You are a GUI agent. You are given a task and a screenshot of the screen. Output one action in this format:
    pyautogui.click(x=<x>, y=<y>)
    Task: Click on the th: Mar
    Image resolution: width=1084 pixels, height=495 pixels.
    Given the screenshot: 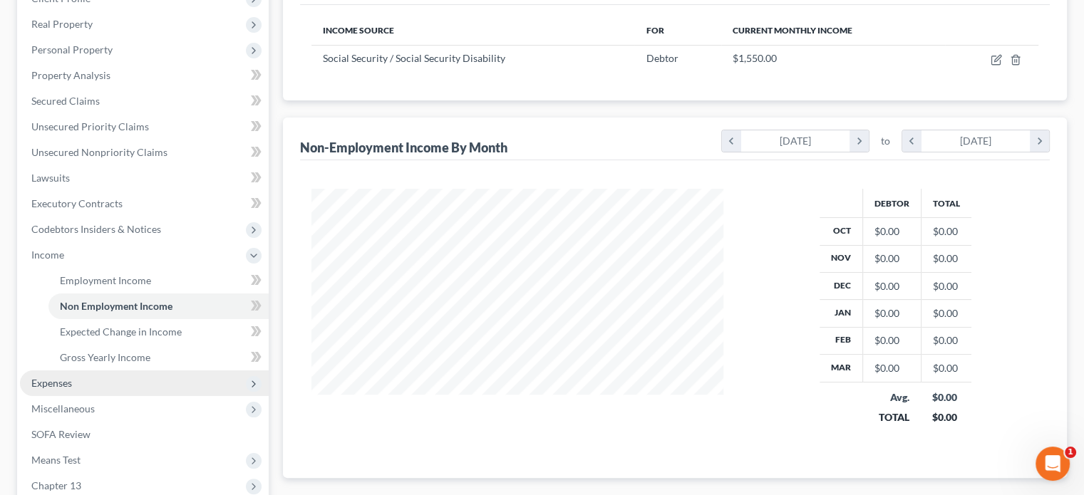 What is the action you would take?
    pyautogui.click(x=841, y=368)
    